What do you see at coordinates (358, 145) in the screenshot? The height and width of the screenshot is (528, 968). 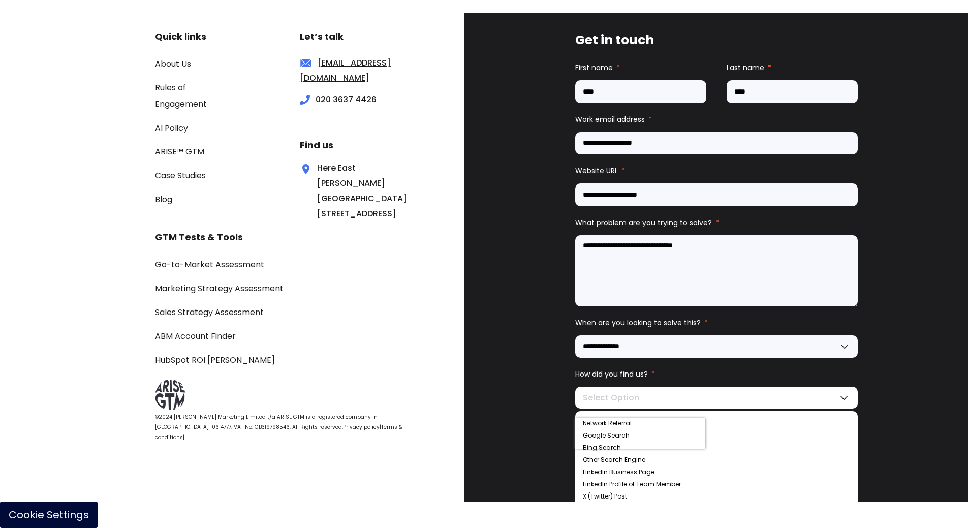 I see `h3: Find us` at bounding box center [358, 145].